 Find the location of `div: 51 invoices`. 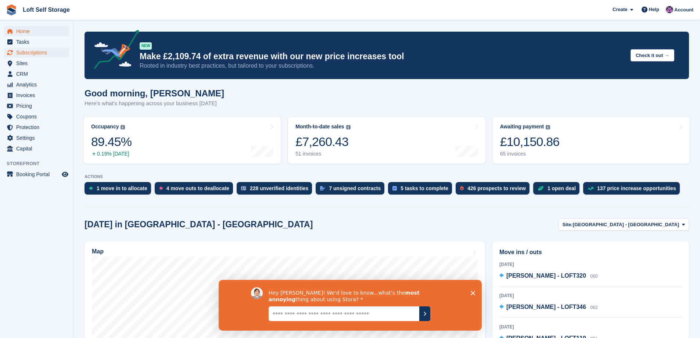

div: 51 invoices is located at coordinates (323, 154).